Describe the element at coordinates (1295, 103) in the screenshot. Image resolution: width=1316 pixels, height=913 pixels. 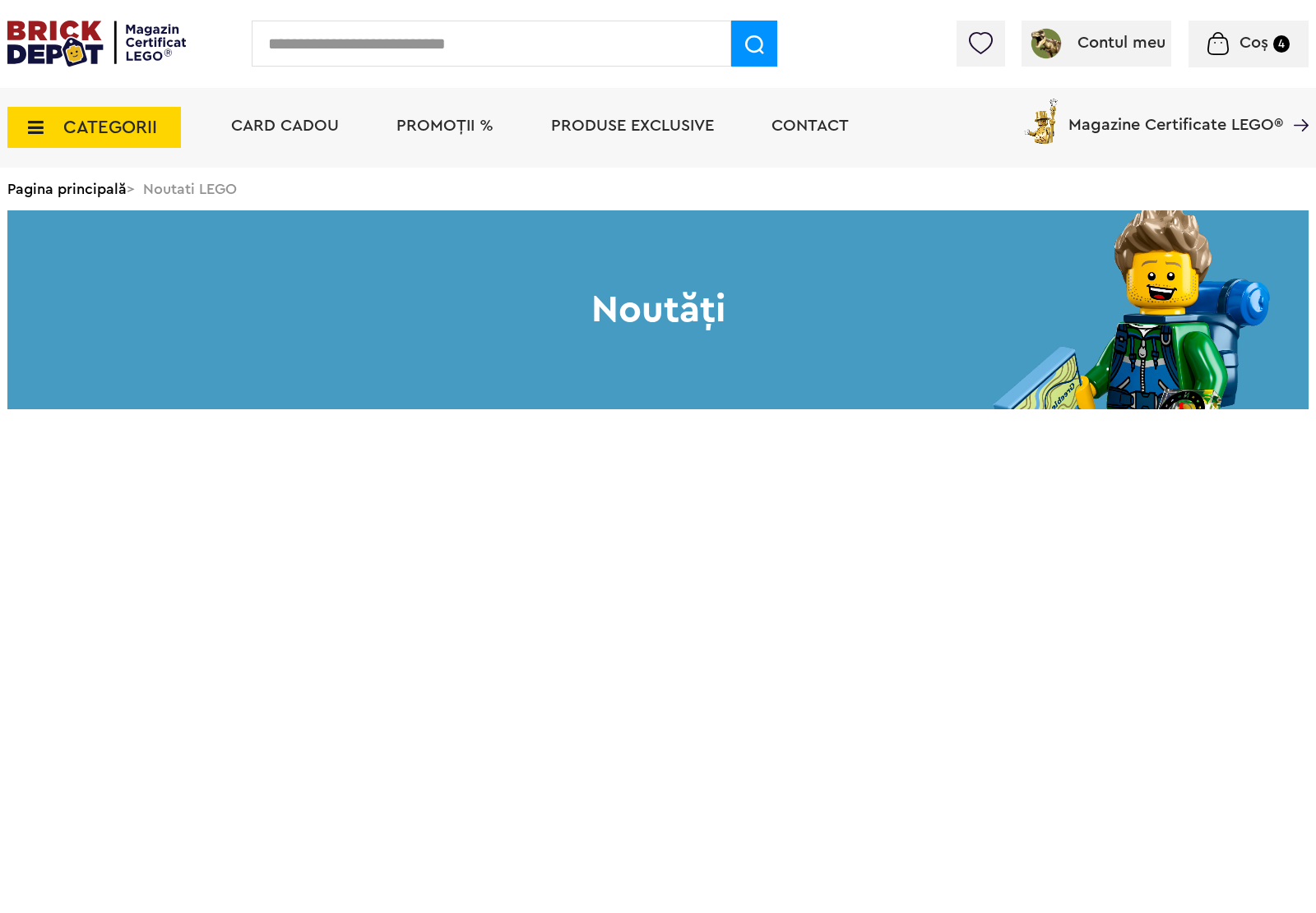
I see `a: Magazine Certificate LEGO®` at that location.